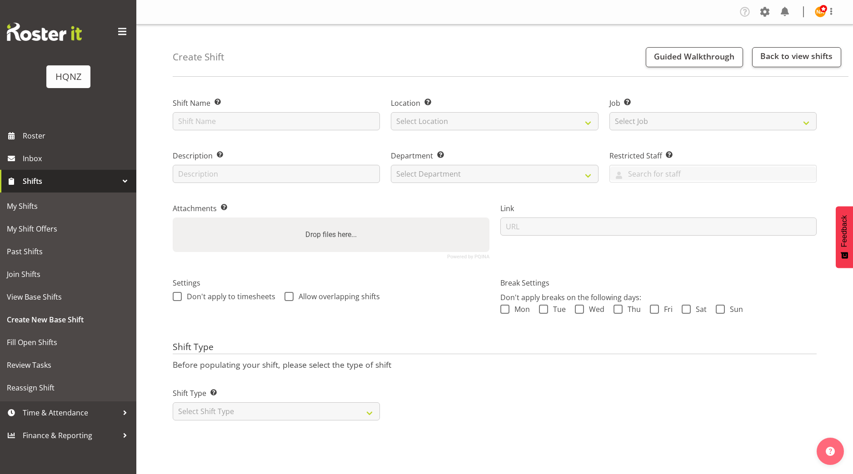  What do you see at coordinates (68, 320) in the screenshot?
I see `span: Create New Base Shift` at bounding box center [68, 320].